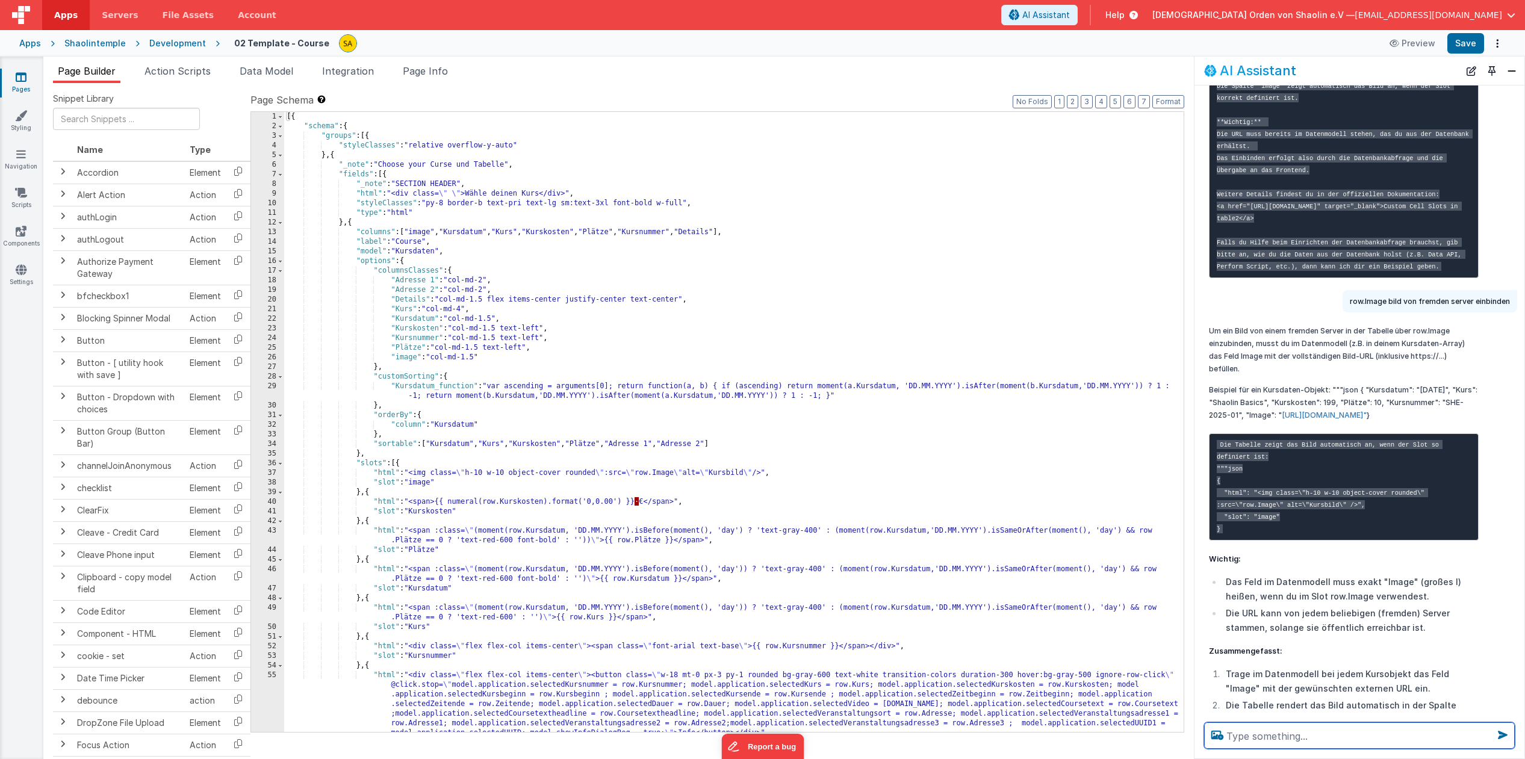 This screenshot has width=1525, height=759. Describe the element at coordinates (1430, 301) in the screenshot. I see `p: row.Image bild von fremden server einbinden` at that location.